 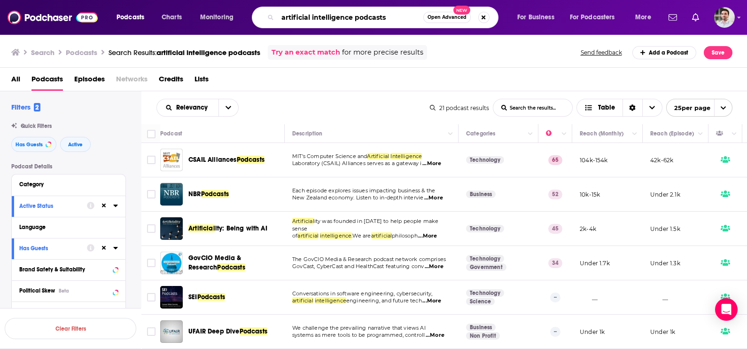 I want to click on span: Episodes, so click(x=89, y=81).